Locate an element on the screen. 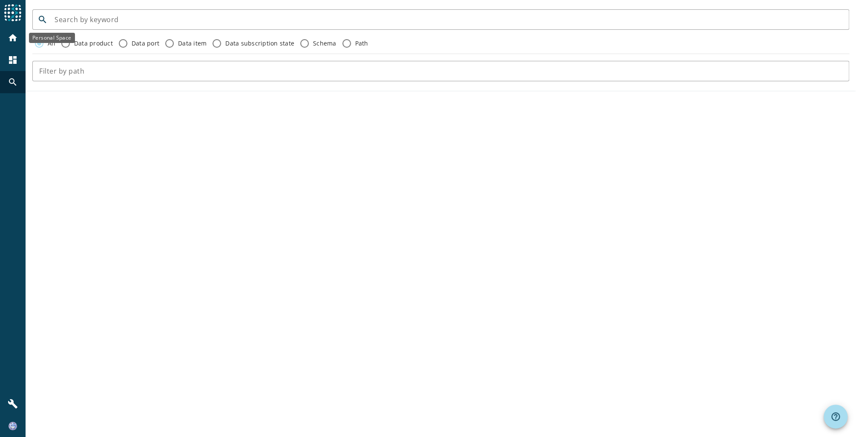 The height and width of the screenshot is (437, 856). div: Personal Space is located at coordinates (52, 38).